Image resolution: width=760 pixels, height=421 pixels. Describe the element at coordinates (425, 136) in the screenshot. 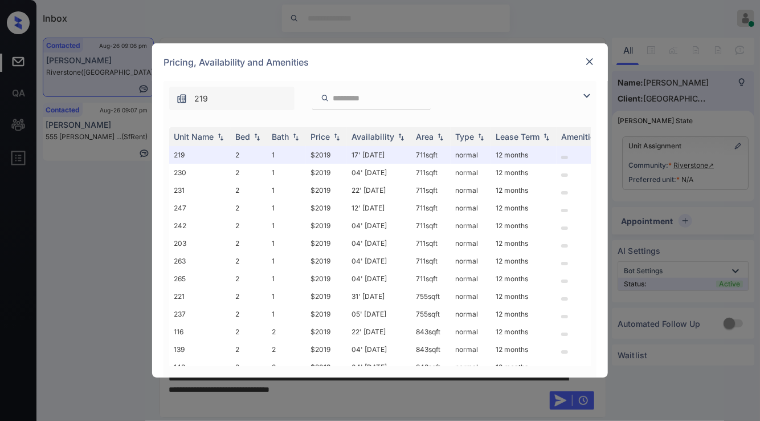

I see `div: Area` at that location.